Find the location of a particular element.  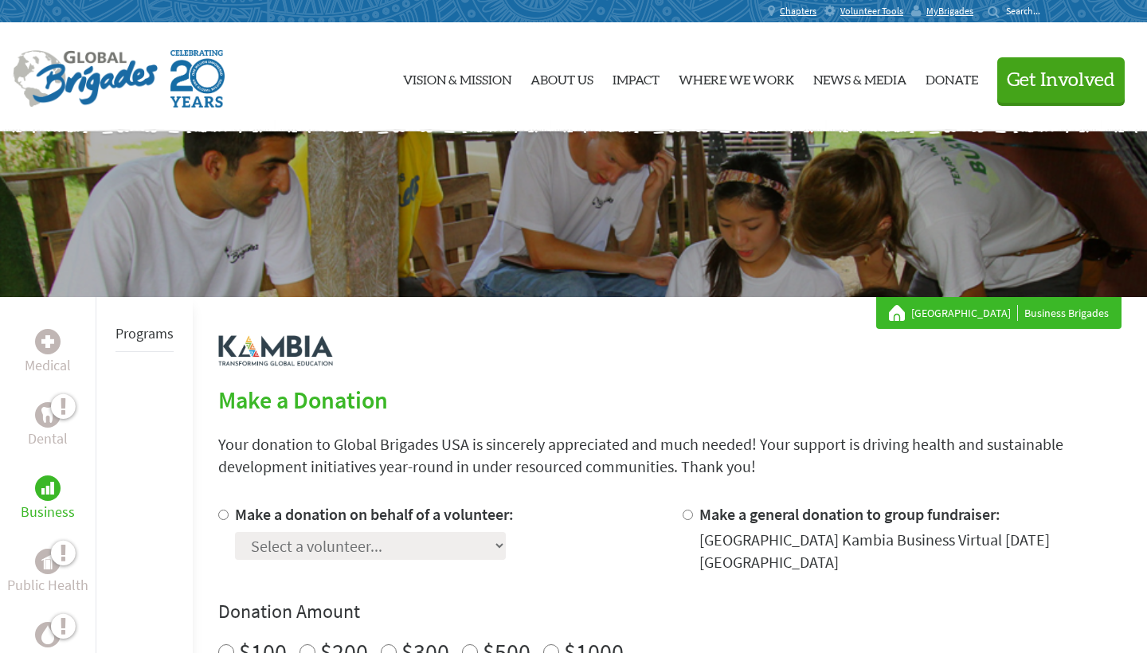

span: Get Involved is located at coordinates (1061, 80).